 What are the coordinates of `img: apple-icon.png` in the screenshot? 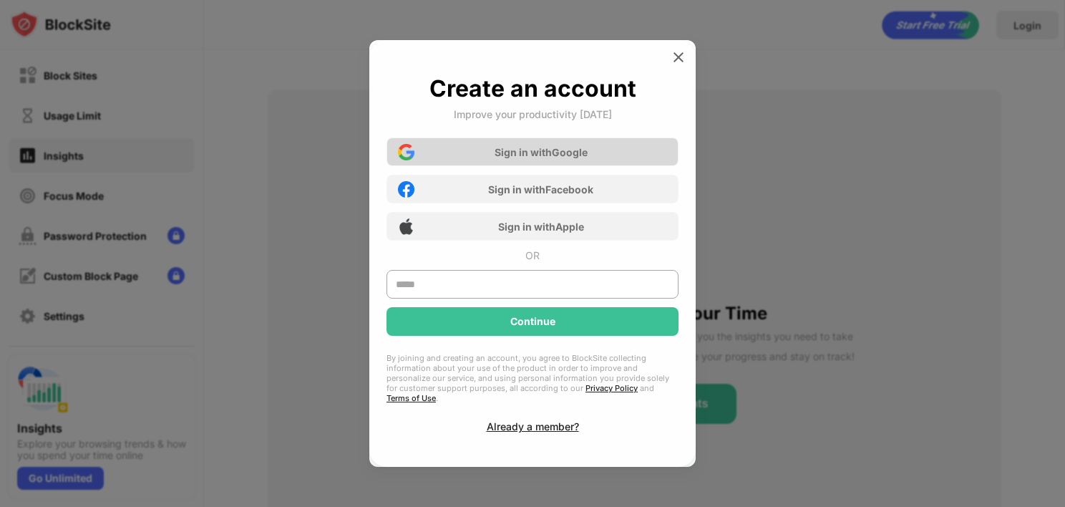 It's located at (406, 226).